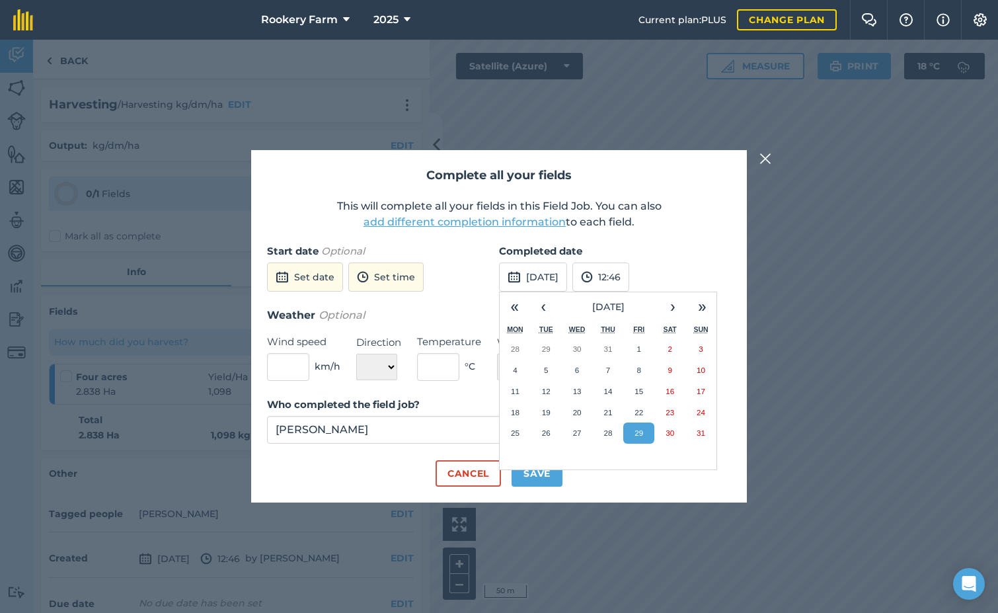 This screenshot has height=613, width=998. Describe the element at coordinates (541, 250) in the screenshot. I see `strong: Completed date` at that location.